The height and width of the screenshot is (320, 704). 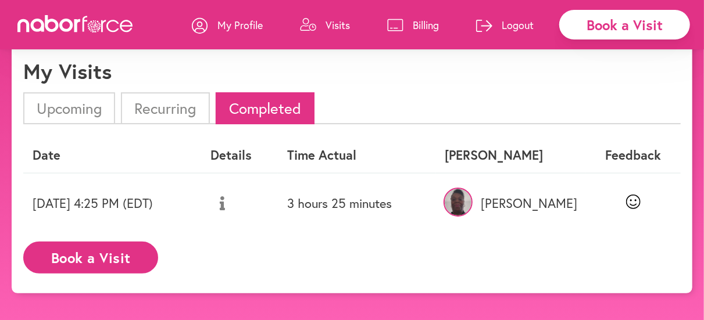 What do you see at coordinates (112, 155) in the screenshot?
I see `th: Date` at bounding box center [112, 155].